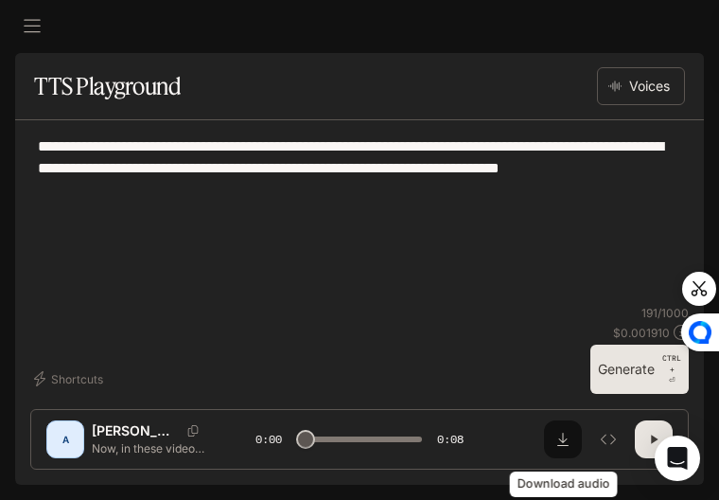  Describe the element at coordinates (640, 369) in the screenshot. I see `button: GenerateCTRL +⏎` at that location.